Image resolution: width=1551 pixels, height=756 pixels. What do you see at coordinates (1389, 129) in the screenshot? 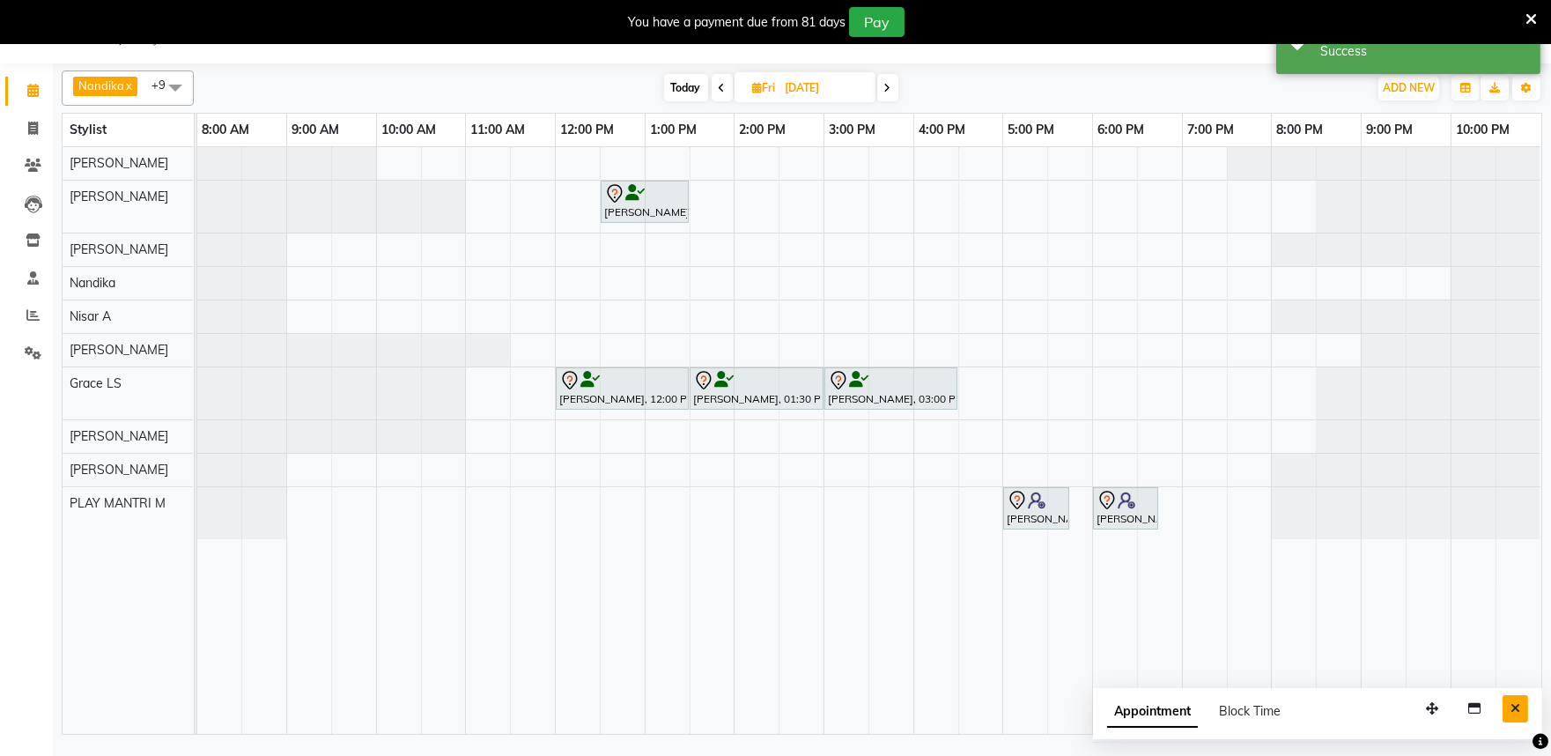
I see `a: 9:00 PM` at bounding box center [1389, 129].